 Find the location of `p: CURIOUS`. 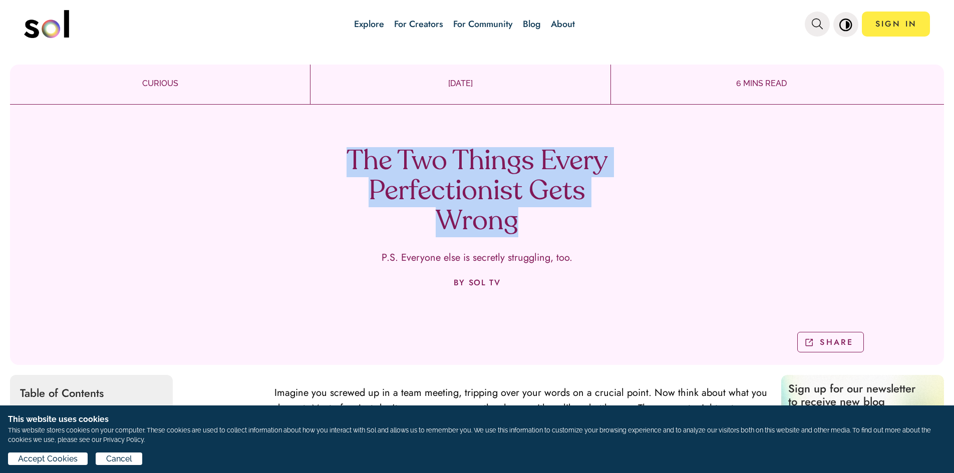

p: CURIOUS is located at coordinates (160, 84).